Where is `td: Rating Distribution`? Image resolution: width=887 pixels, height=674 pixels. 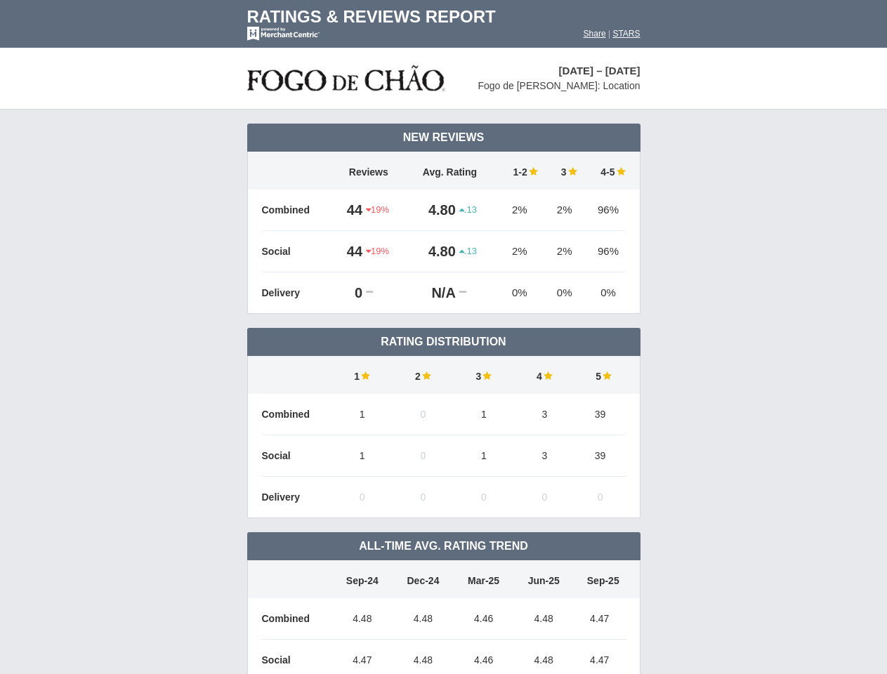 td: Rating Distribution is located at coordinates (444, 342).